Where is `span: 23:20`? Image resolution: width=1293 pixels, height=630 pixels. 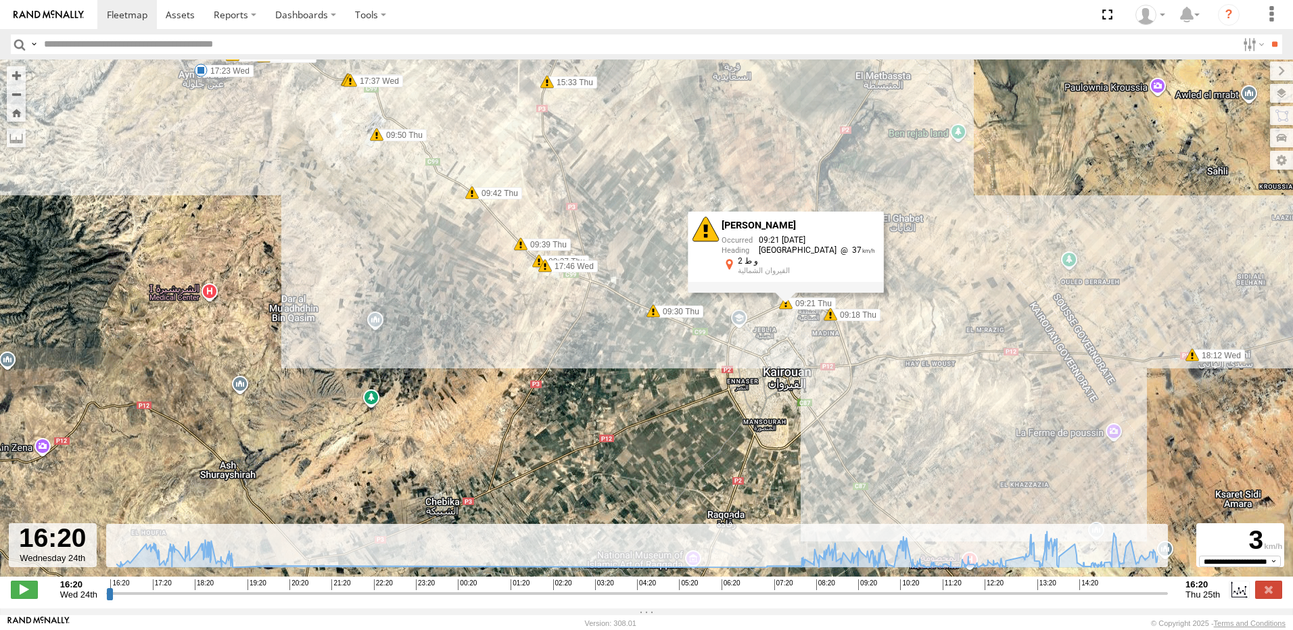 span: 23:20 is located at coordinates (425, 585).